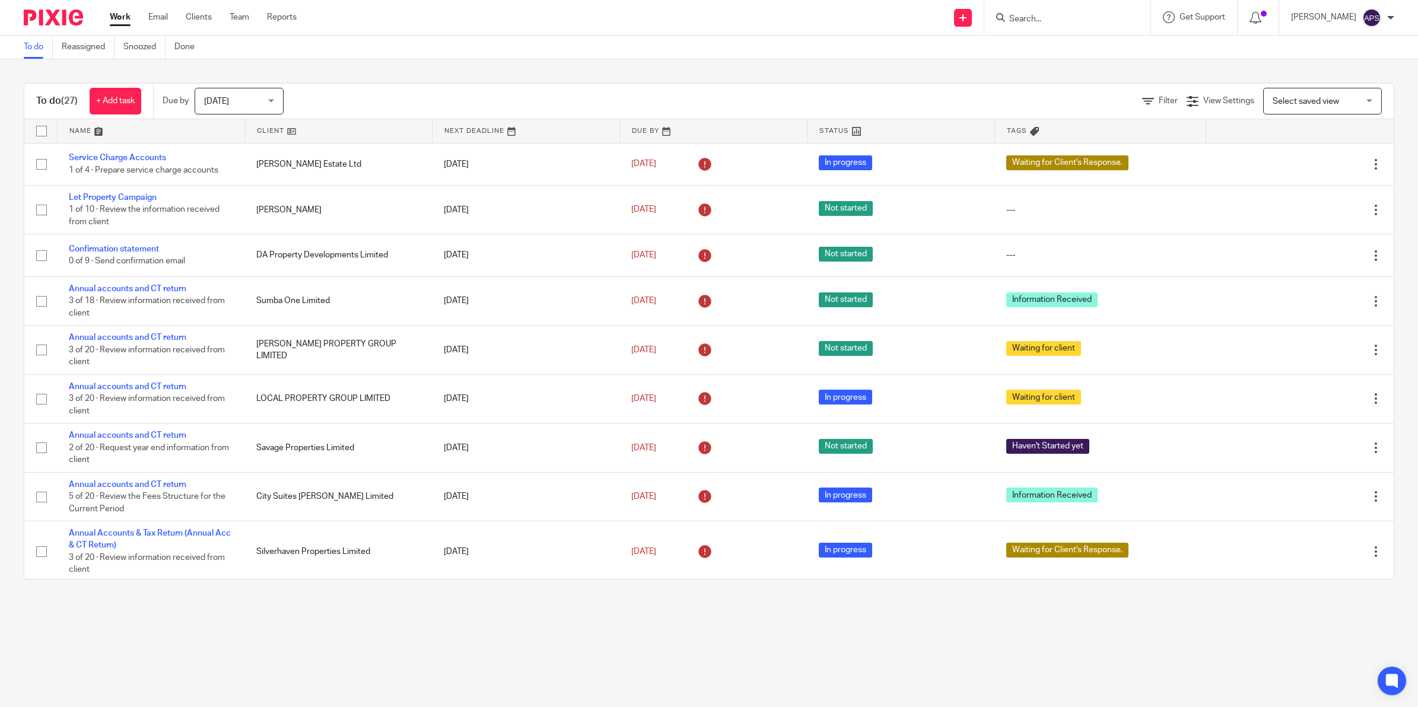 The image size is (1418, 707). I want to click on td: Silverhaven Properties Limited, so click(338, 552).